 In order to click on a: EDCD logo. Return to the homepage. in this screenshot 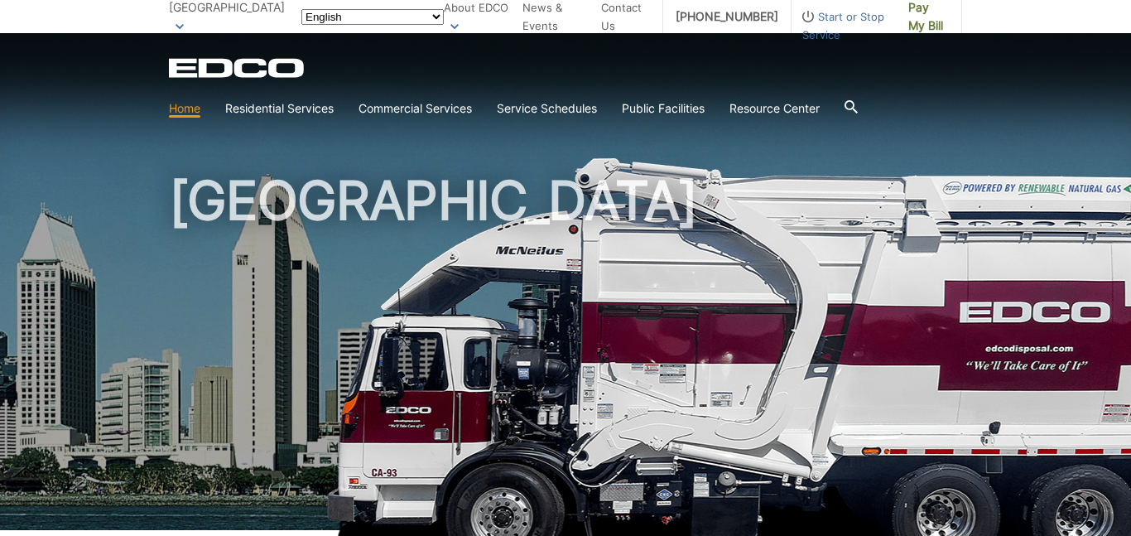, I will do `click(238, 68)`.